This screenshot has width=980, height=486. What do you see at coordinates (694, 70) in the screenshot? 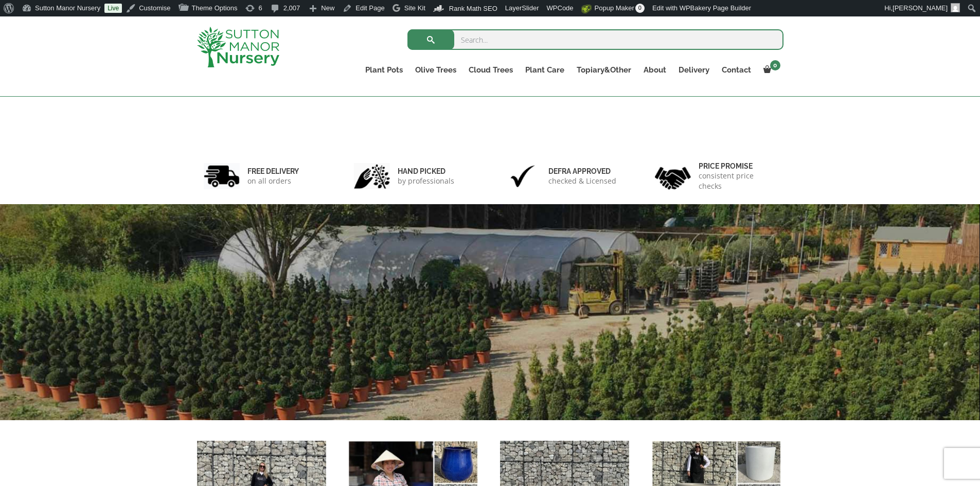
I see `a: Delivery` at bounding box center [694, 70].